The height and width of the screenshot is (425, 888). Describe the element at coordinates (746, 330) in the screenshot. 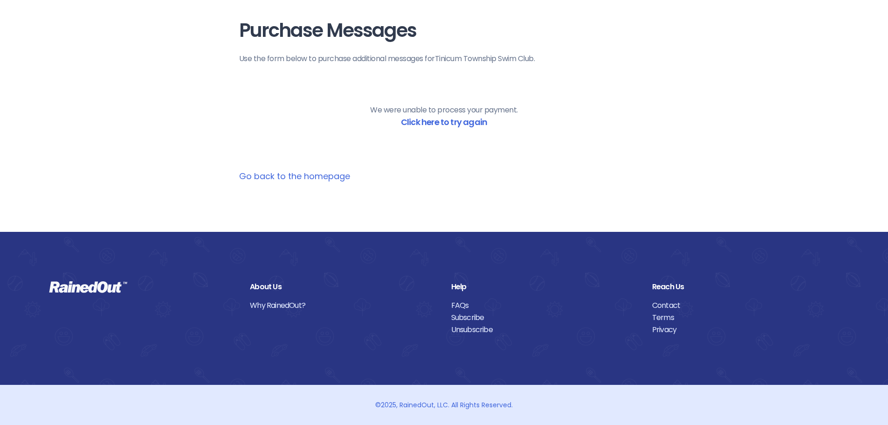

I see `a: Privacy` at that location.